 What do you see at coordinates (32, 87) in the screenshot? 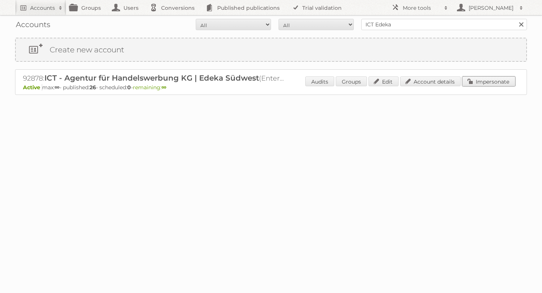
I see `span: Active` at bounding box center [32, 87].